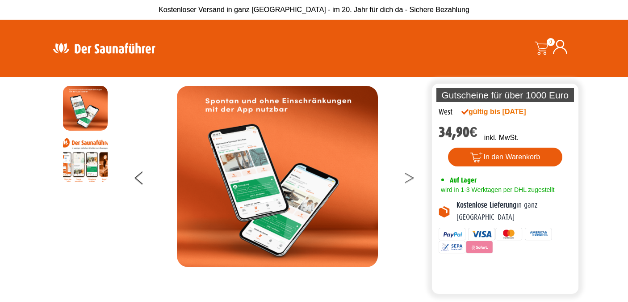 The image size is (628, 302). What do you see at coordinates (487, 205) in the screenshot?
I see `b: Kostenlose Lieferung` at bounding box center [487, 205].